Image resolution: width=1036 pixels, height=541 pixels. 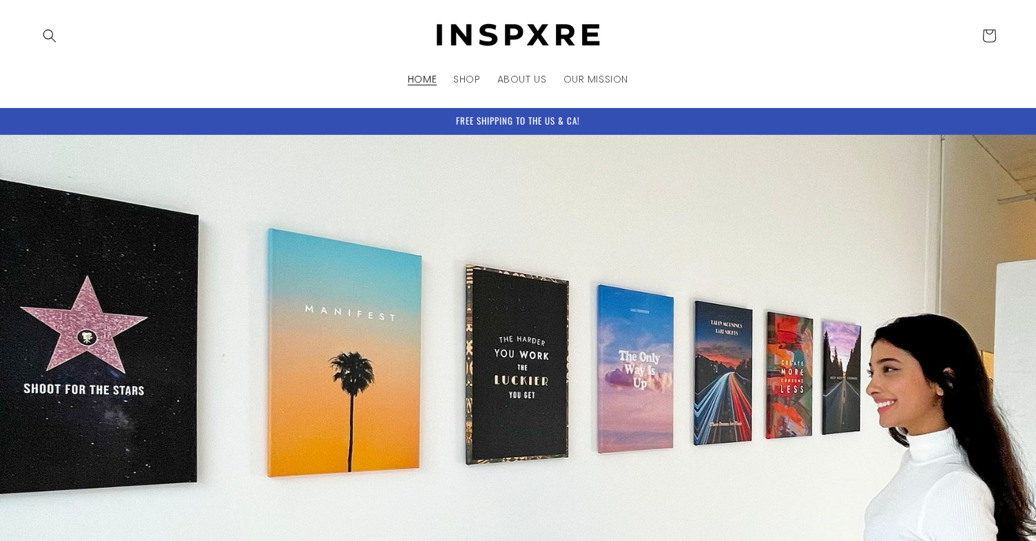 I want to click on a: ABOUT US, so click(x=522, y=79).